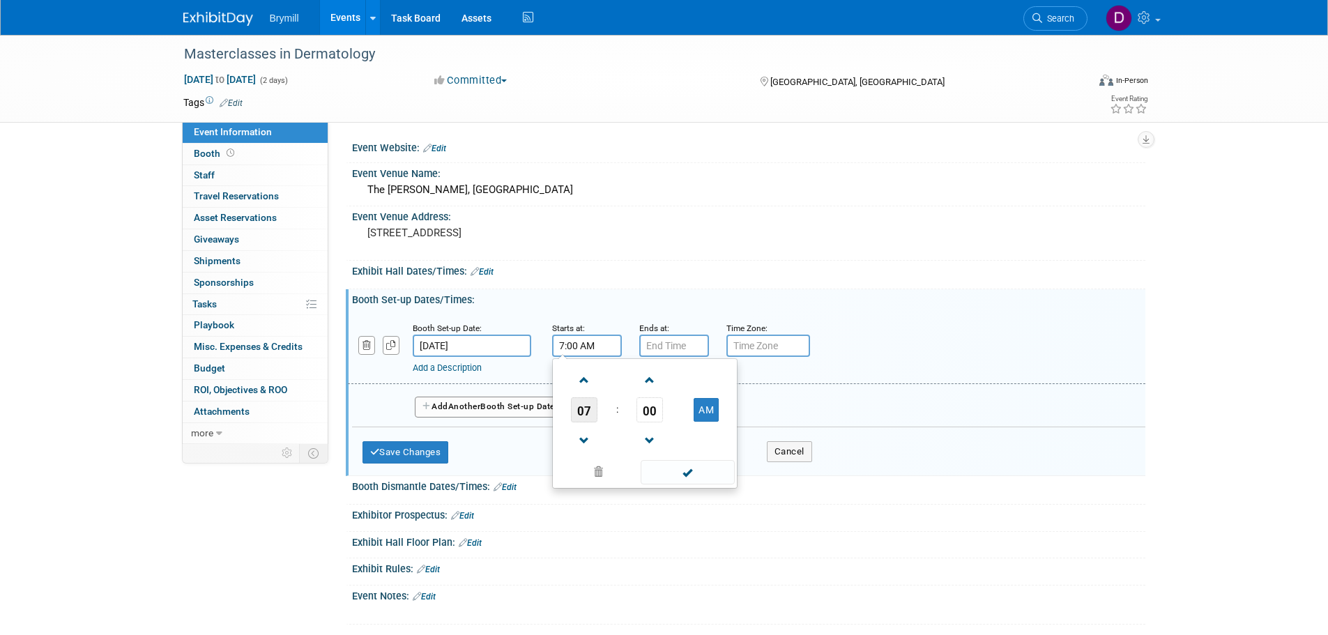 The height and width of the screenshot is (635, 1328). I want to click on input: Date, so click(472, 346).